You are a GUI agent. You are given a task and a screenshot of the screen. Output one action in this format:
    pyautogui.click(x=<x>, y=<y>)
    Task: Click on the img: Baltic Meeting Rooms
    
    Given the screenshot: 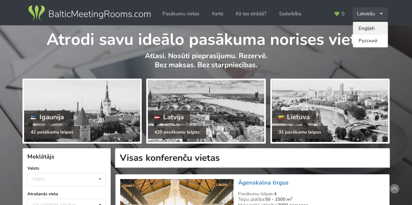 What is the action you would take?
    pyautogui.click(x=89, y=13)
    